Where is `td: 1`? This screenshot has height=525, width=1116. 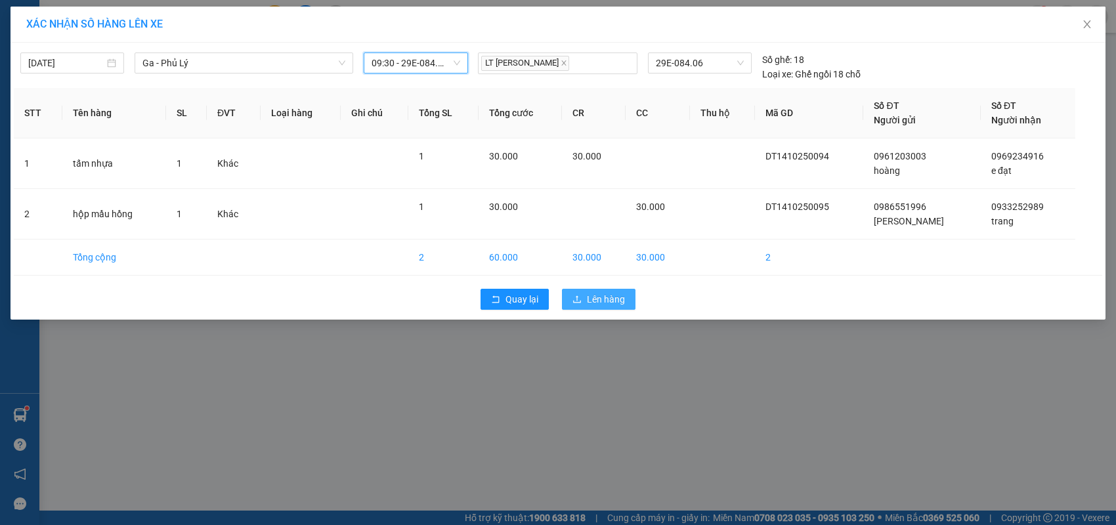 td: 1 is located at coordinates (38, 164).